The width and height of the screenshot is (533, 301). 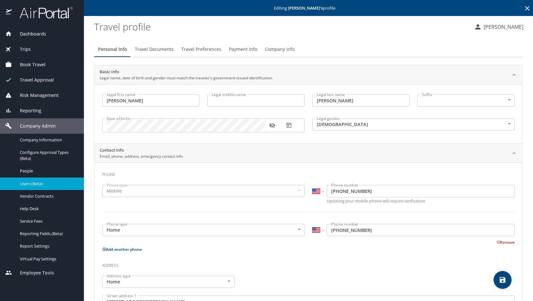 What do you see at coordinates (34, 126) in the screenshot?
I see `span: Company Admin` at bounding box center [34, 126].